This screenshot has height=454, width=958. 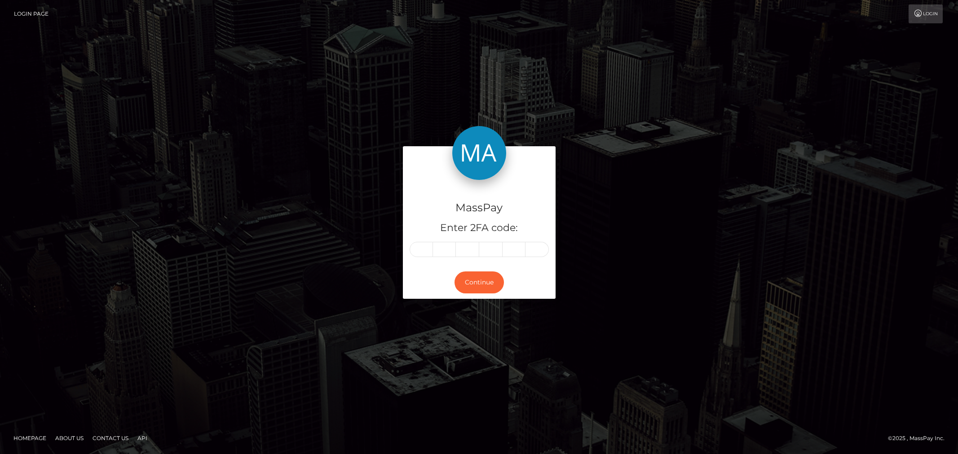 I want to click on div: © 2025 , MassPay Inc., so click(x=919, y=439).